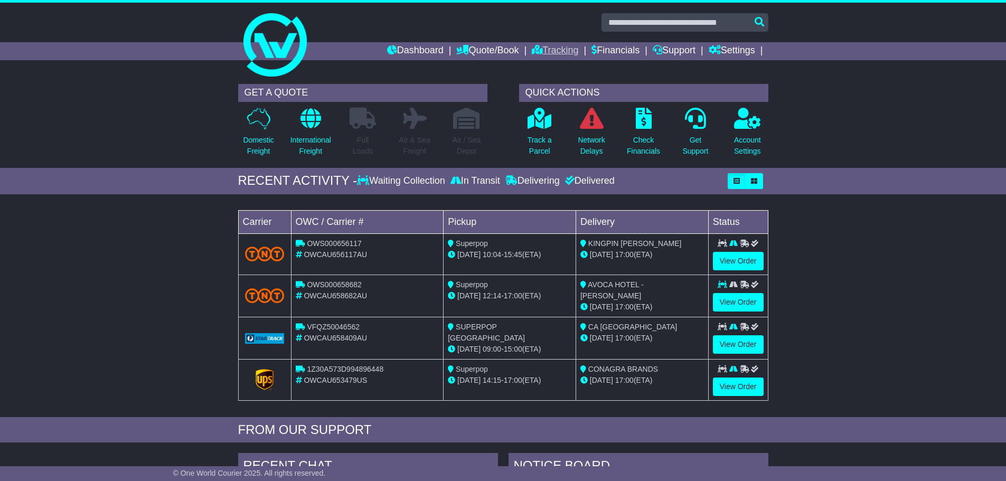 This screenshot has width=1006, height=481. Describe the element at coordinates (540, 146) in the screenshot. I see `p: Track a Parcel` at that location.